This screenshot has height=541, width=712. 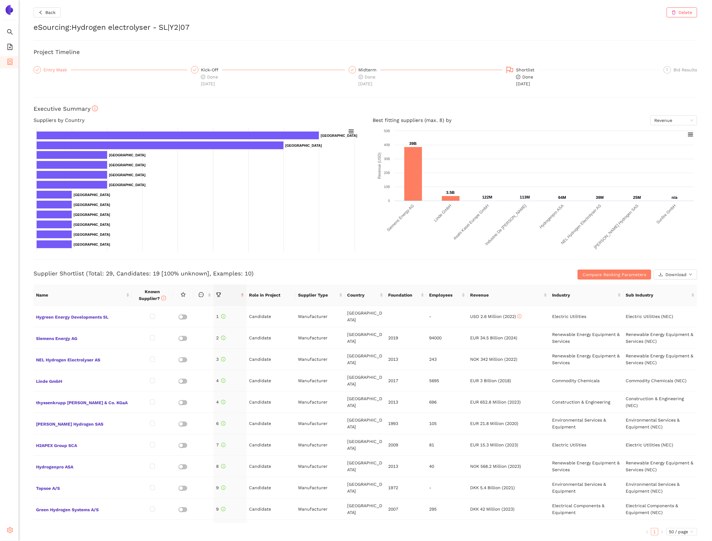 What do you see at coordinates (50, 12) in the screenshot?
I see `span: Back` at bounding box center [50, 12].